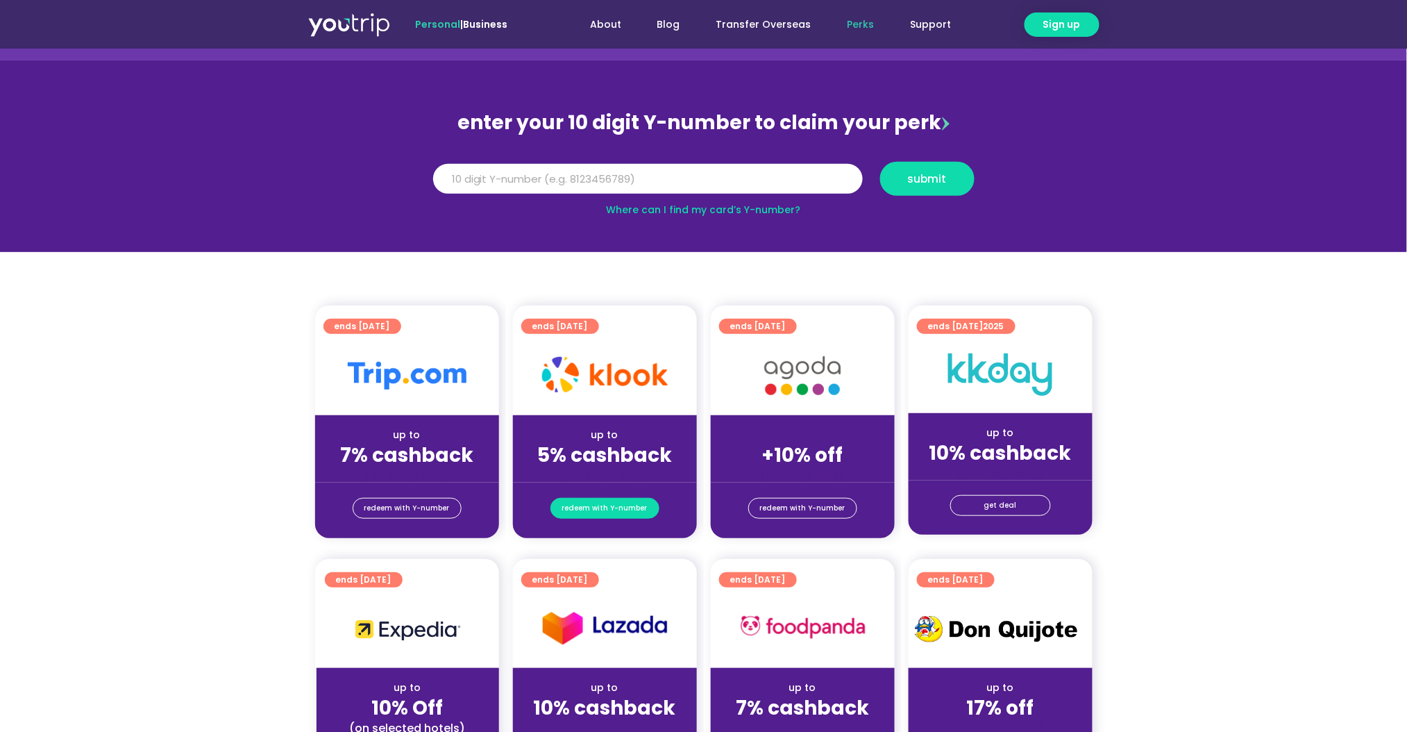  What do you see at coordinates (1000, 505) in the screenshot?
I see `span: get deal` at bounding box center [1000, 505].